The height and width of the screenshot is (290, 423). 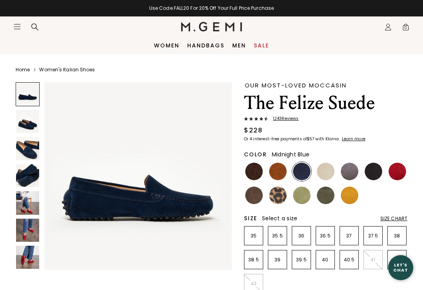 What do you see at coordinates (349, 171) in the screenshot?
I see `img: Gray` at bounding box center [349, 171].